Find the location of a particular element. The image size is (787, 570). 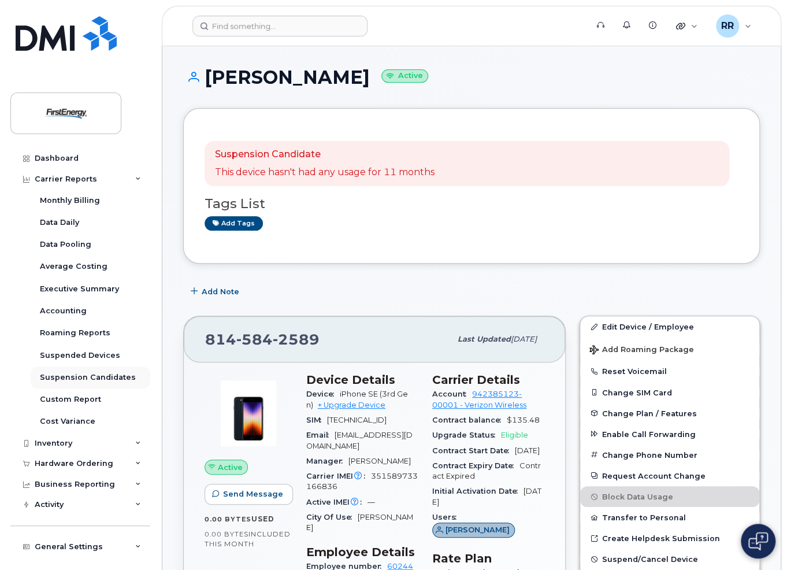

span: Active IMEI is located at coordinates (337, 501).